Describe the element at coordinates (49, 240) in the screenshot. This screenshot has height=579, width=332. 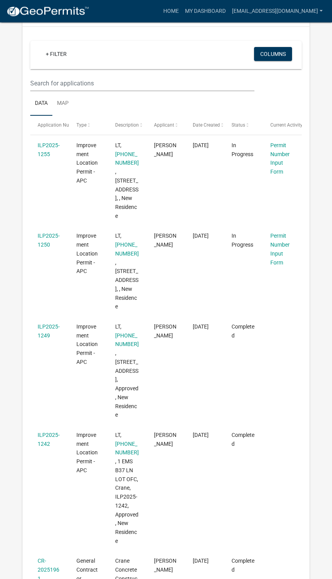
I see `a: ILP2025-1250` at that location.